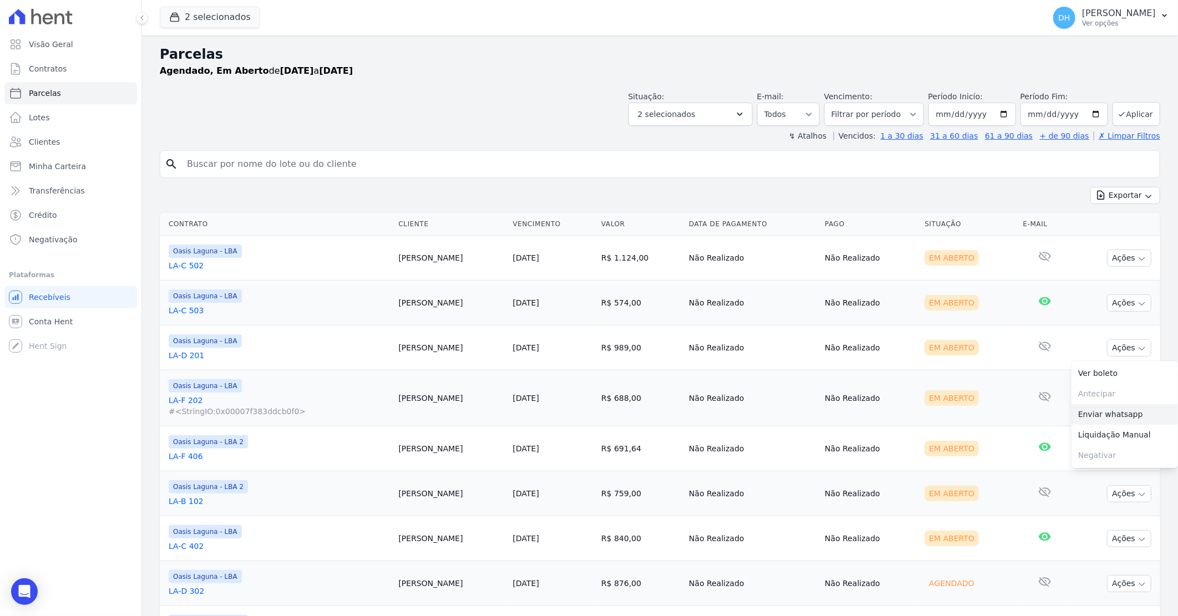  I want to click on span: Lotes, so click(39, 118).